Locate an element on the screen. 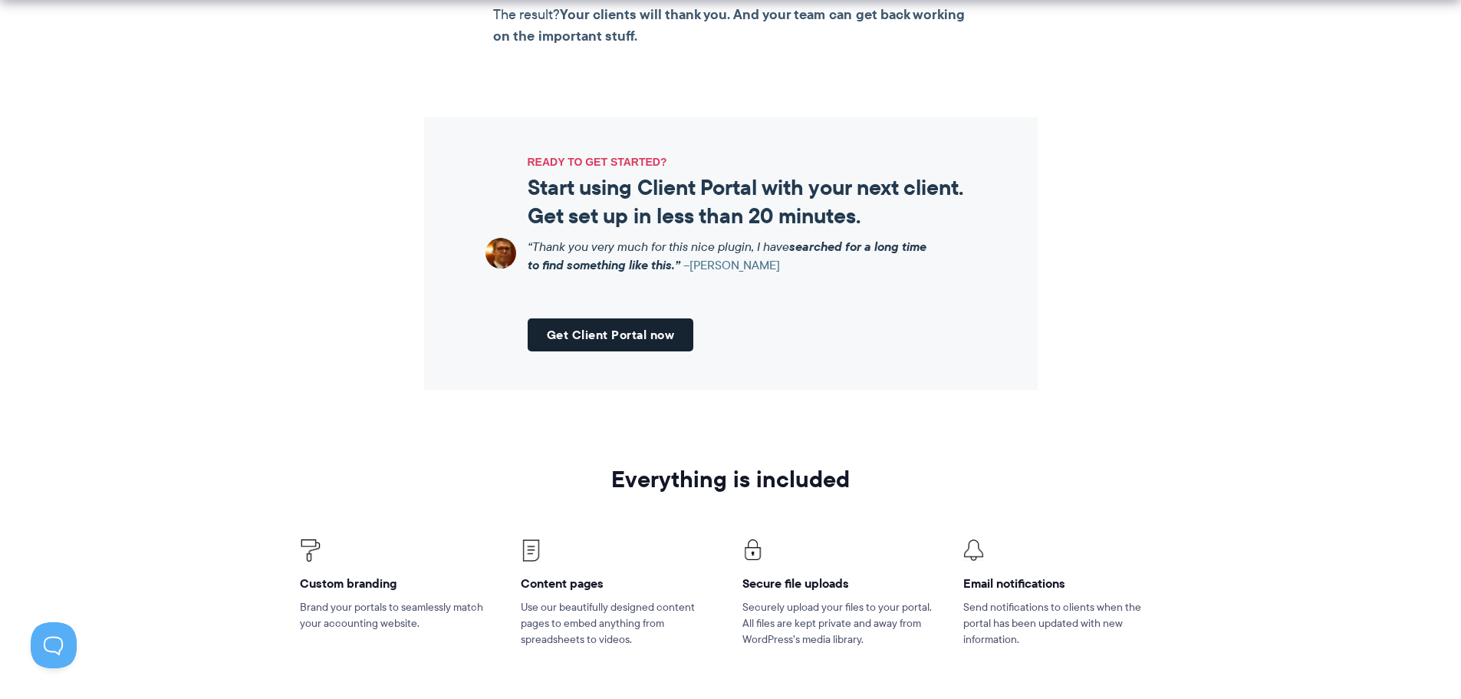 The height and width of the screenshot is (699, 1461). h4: Content pages is located at coordinates (620, 583).